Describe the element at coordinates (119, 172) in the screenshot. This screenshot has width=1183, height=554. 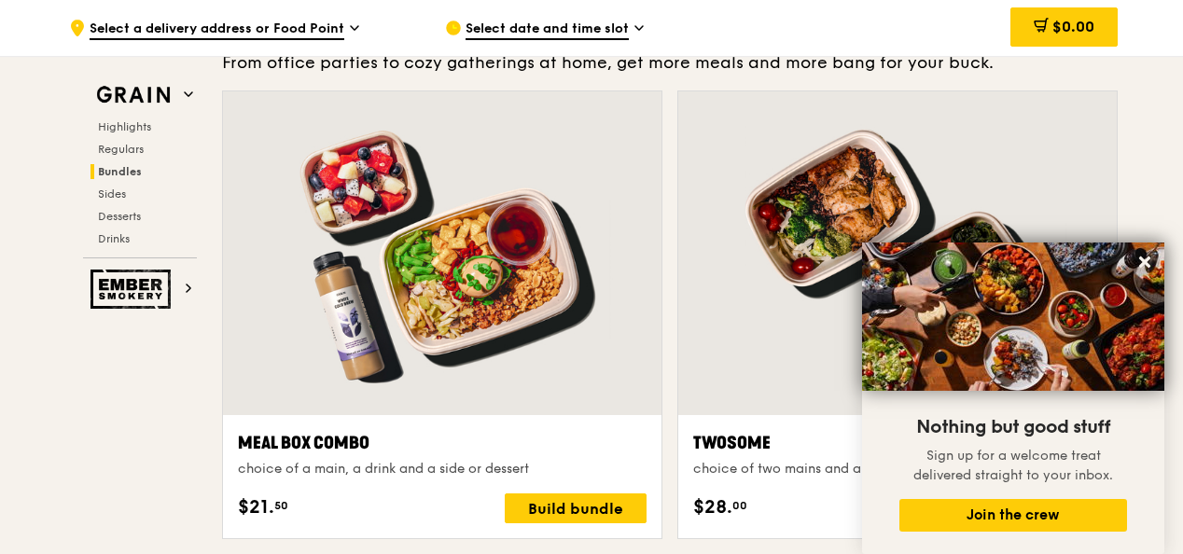
I see `span: Bundles` at that location.